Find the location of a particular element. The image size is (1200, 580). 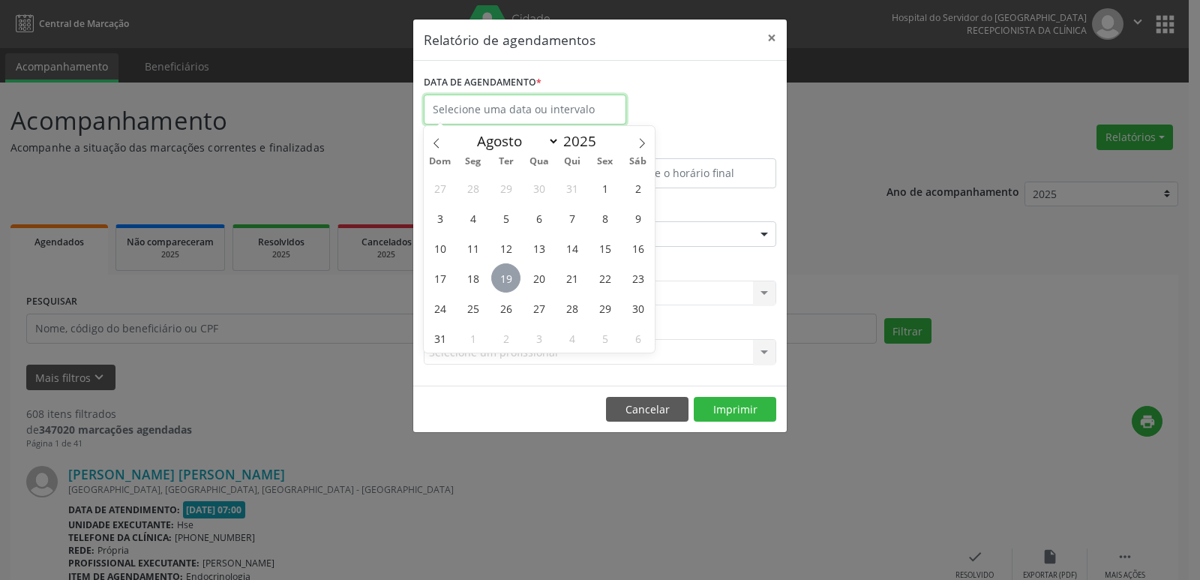

span: Sex is located at coordinates (605, 161).